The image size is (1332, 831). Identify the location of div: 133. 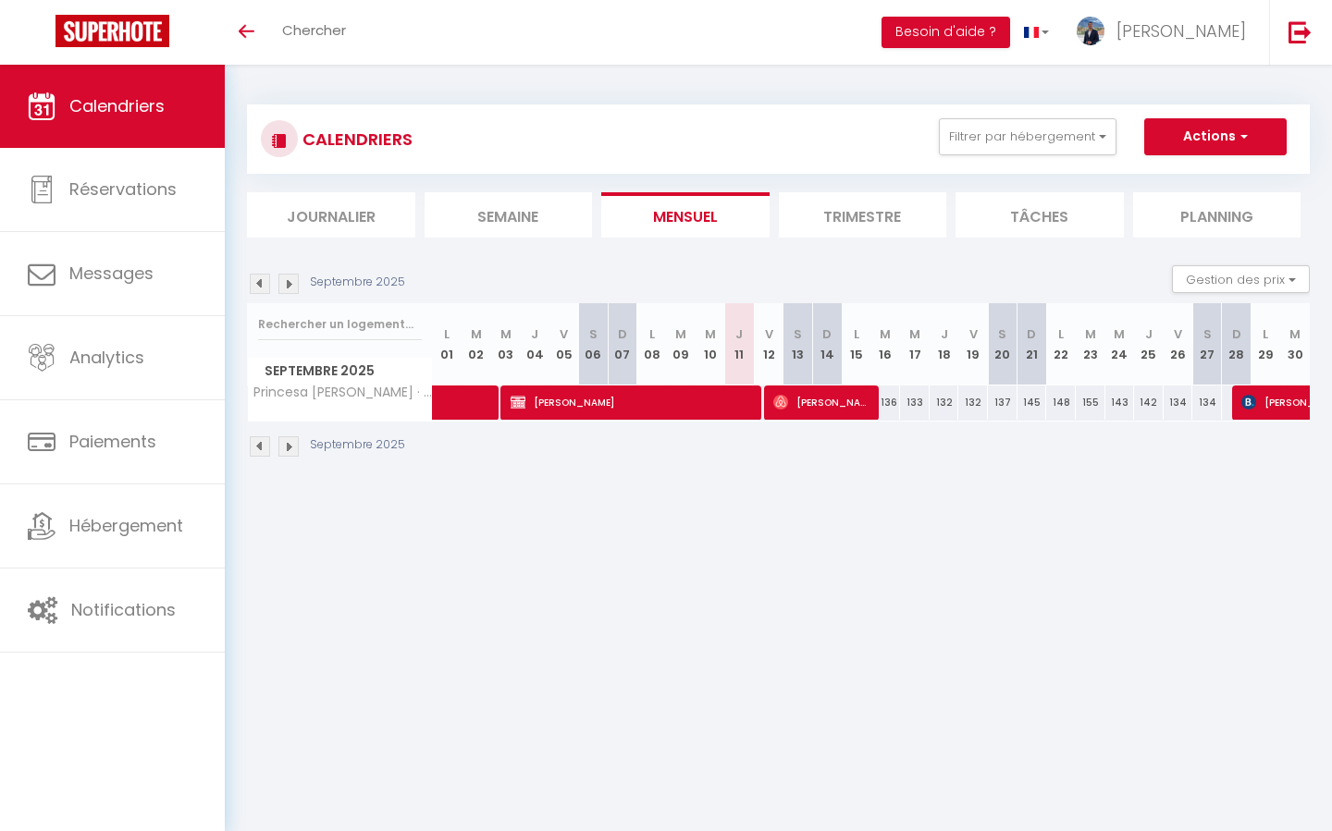
(915, 402).